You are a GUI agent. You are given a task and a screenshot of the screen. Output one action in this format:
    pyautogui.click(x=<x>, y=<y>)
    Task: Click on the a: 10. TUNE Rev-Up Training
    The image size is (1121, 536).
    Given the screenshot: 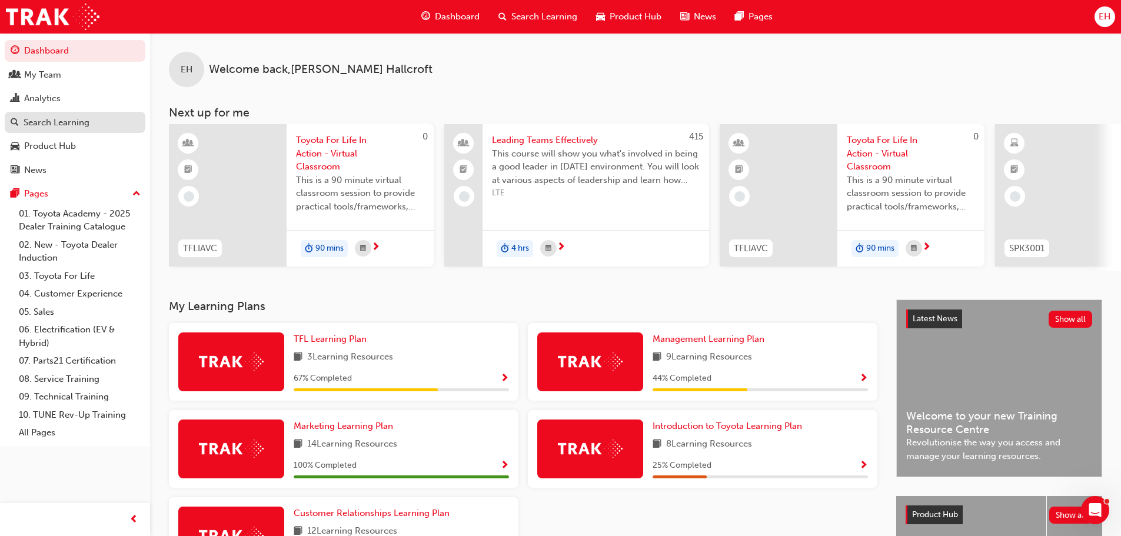 What is the action you would take?
    pyautogui.click(x=79, y=415)
    